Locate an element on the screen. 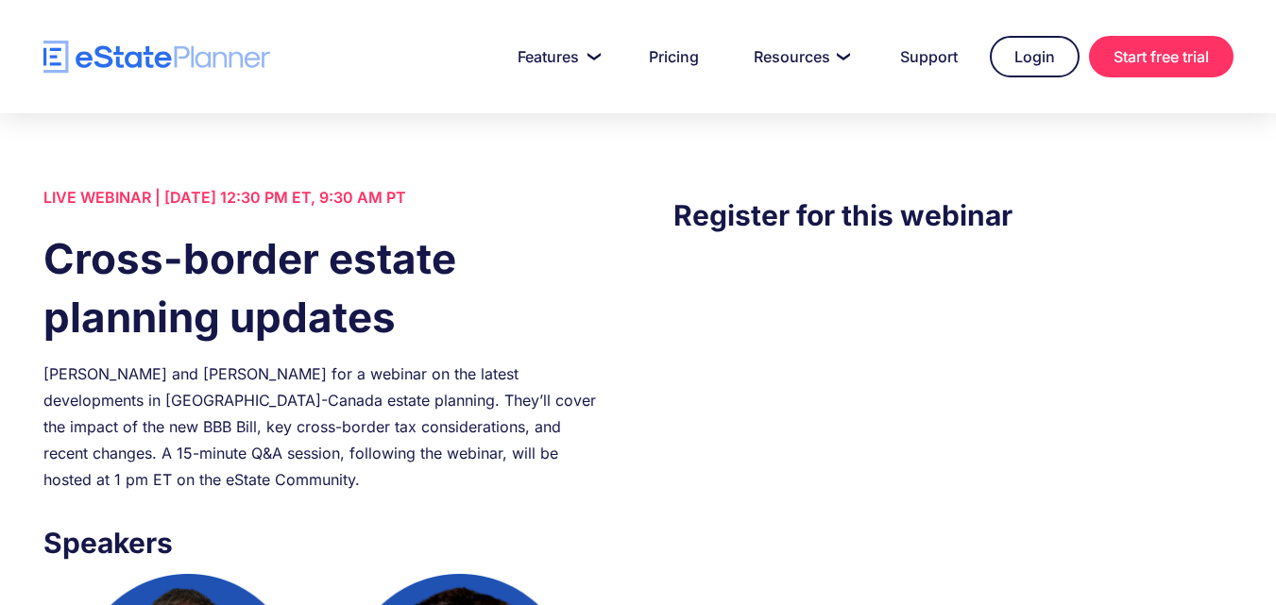 The image size is (1276, 605). a: Start free trial is located at coordinates (1160, 57).